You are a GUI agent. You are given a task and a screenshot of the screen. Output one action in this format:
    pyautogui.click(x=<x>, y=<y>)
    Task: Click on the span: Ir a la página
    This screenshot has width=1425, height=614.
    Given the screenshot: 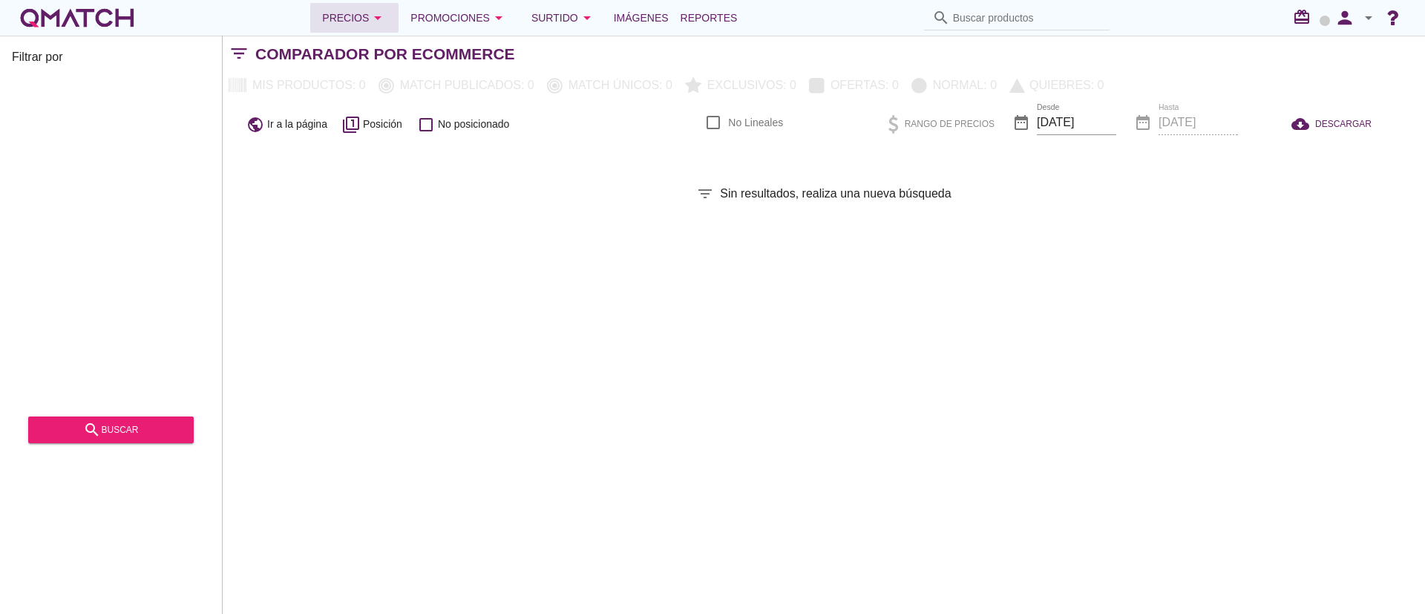 What is the action you would take?
    pyautogui.click(x=297, y=124)
    